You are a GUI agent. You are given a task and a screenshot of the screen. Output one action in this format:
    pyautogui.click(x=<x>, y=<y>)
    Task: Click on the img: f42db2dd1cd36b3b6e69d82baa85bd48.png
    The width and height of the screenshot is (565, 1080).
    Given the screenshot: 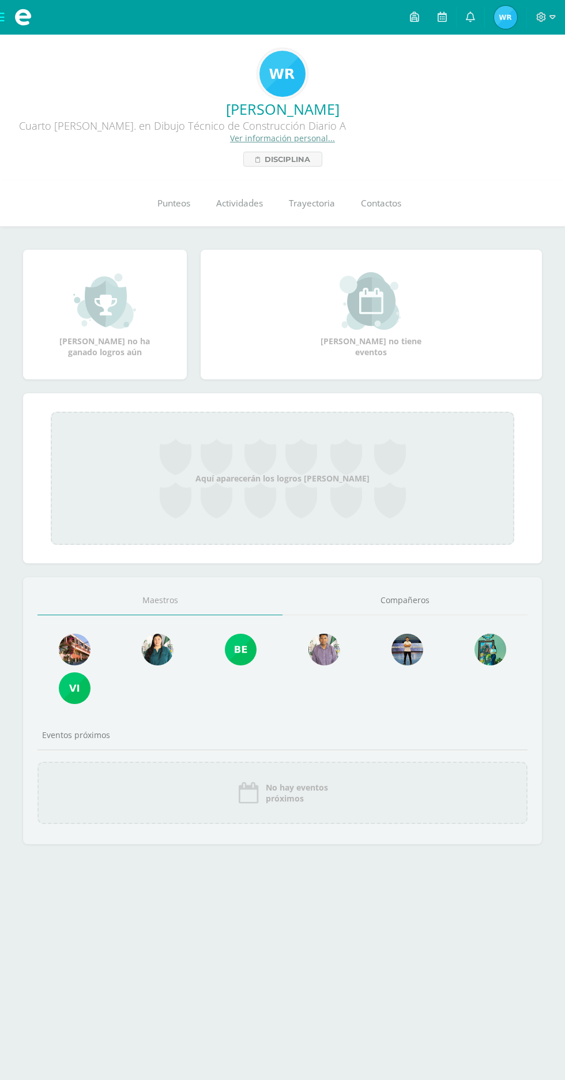 What is the action you would take?
    pyautogui.click(x=490, y=649)
    